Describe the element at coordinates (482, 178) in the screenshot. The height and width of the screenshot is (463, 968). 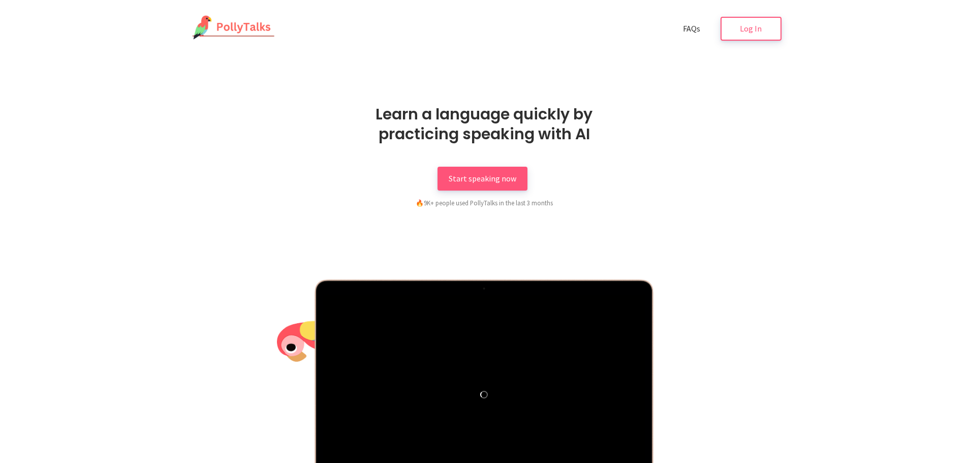
I see `a: Start speaking now` at that location.